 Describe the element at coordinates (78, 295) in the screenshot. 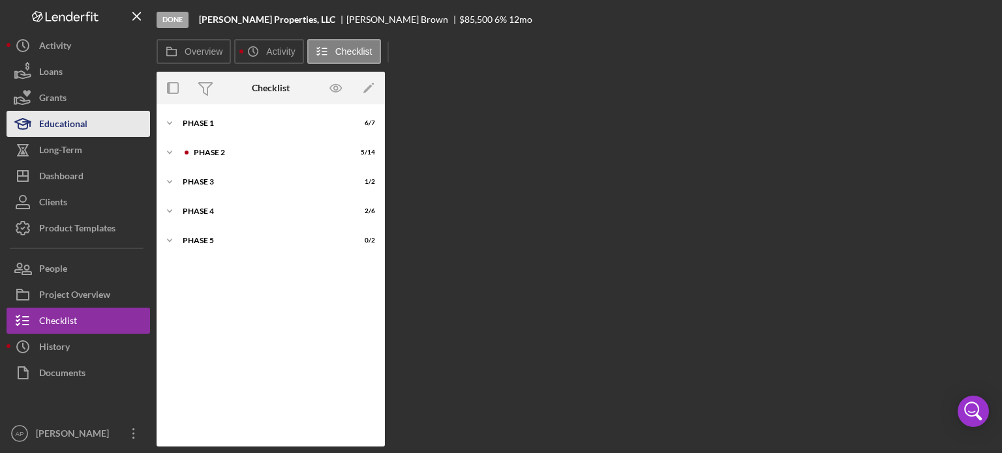

I see `button: Project Overview` at that location.